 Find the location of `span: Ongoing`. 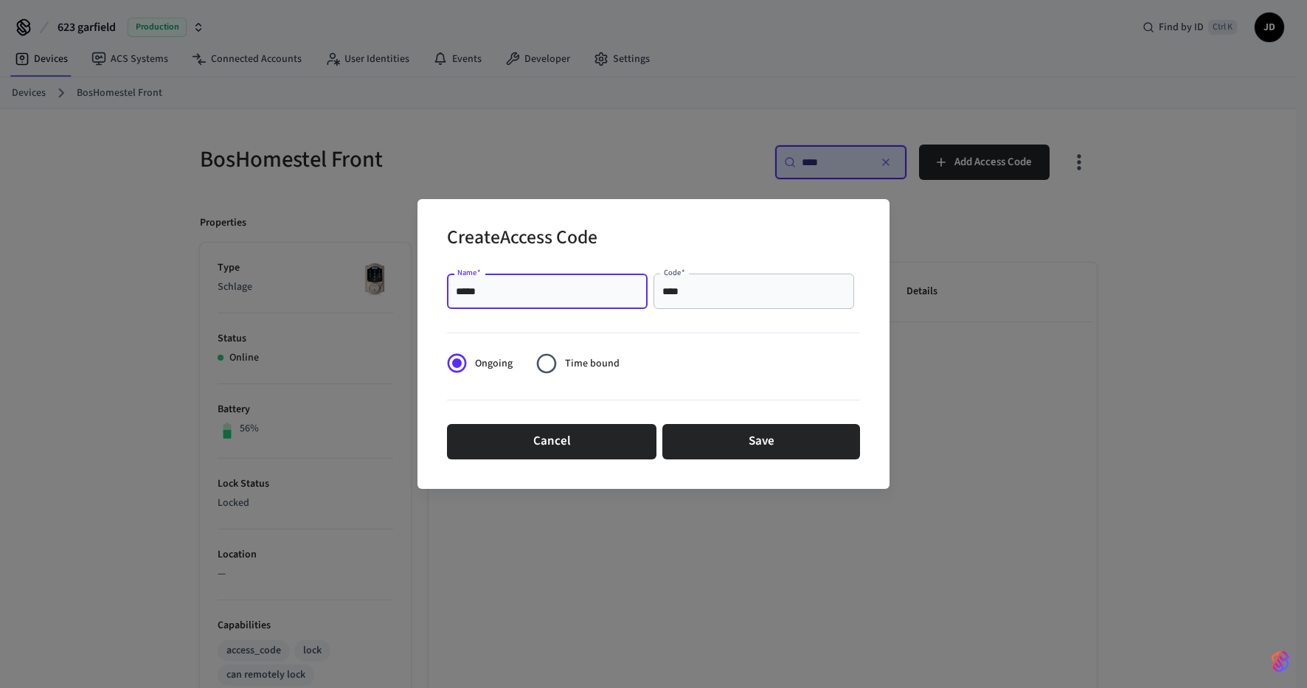

span: Ongoing is located at coordinates (494, 364).